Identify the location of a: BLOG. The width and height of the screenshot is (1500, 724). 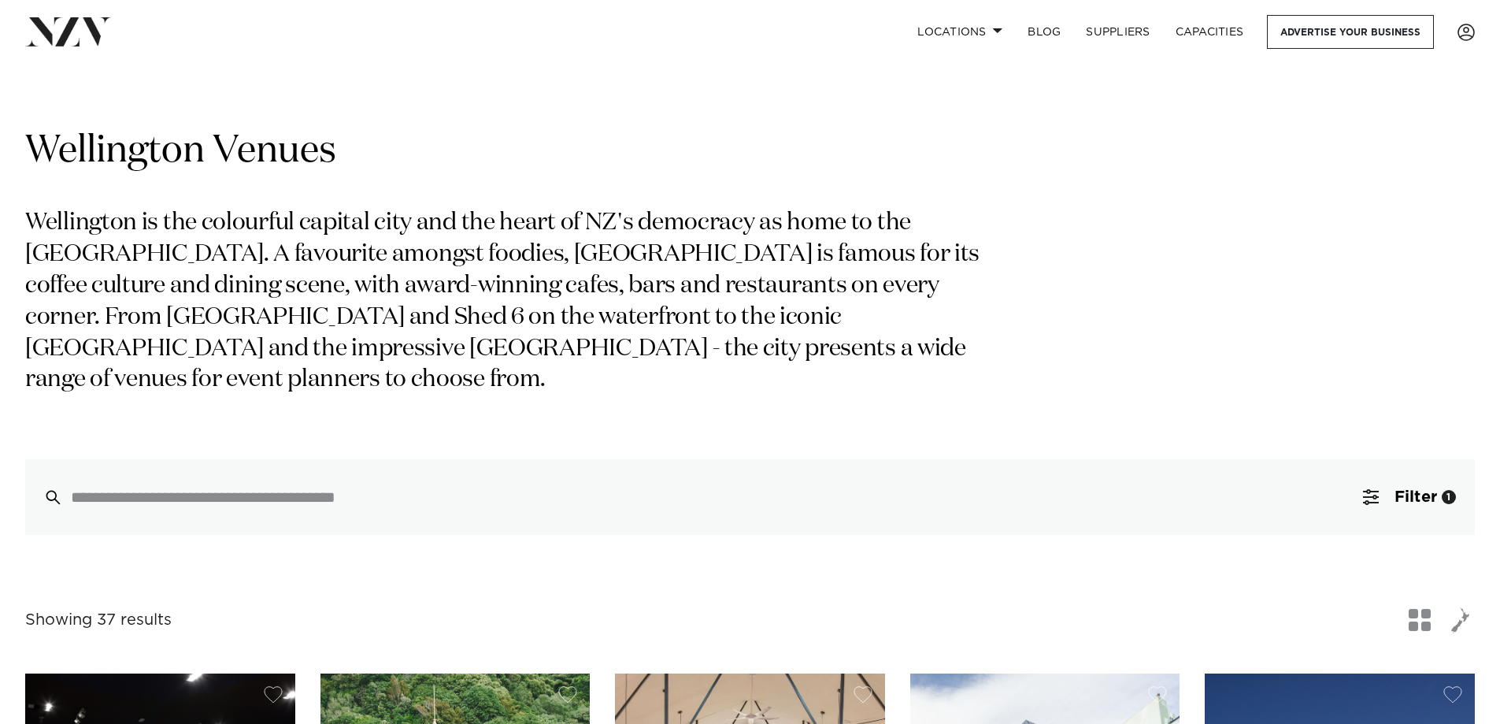
(1044, 32).